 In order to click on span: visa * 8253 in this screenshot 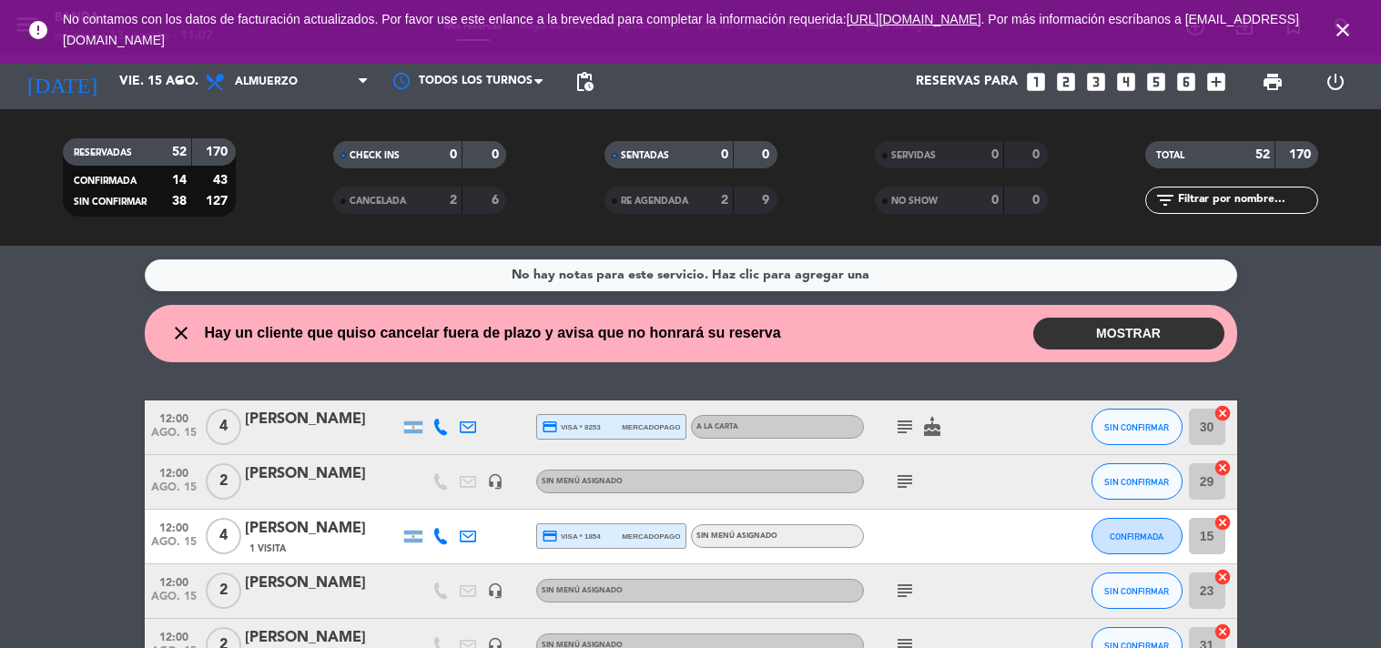, I will do `click(571, 427)`.